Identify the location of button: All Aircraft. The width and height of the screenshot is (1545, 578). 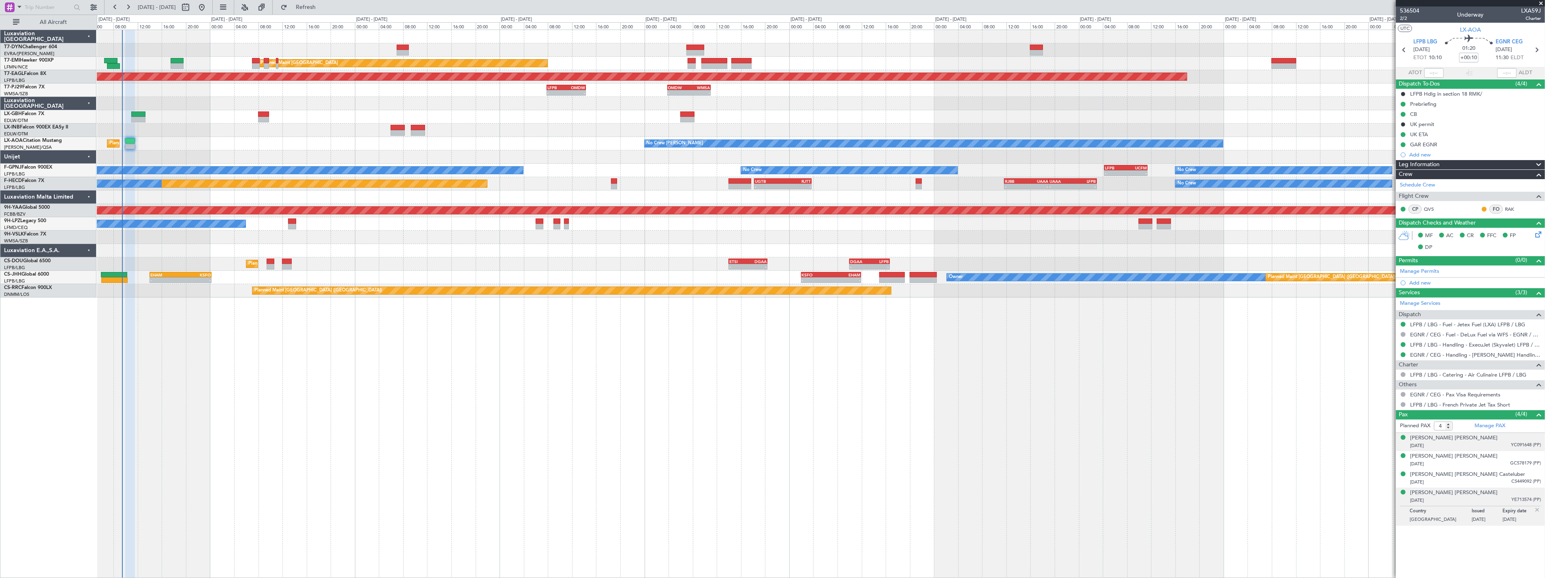
(48, 22).